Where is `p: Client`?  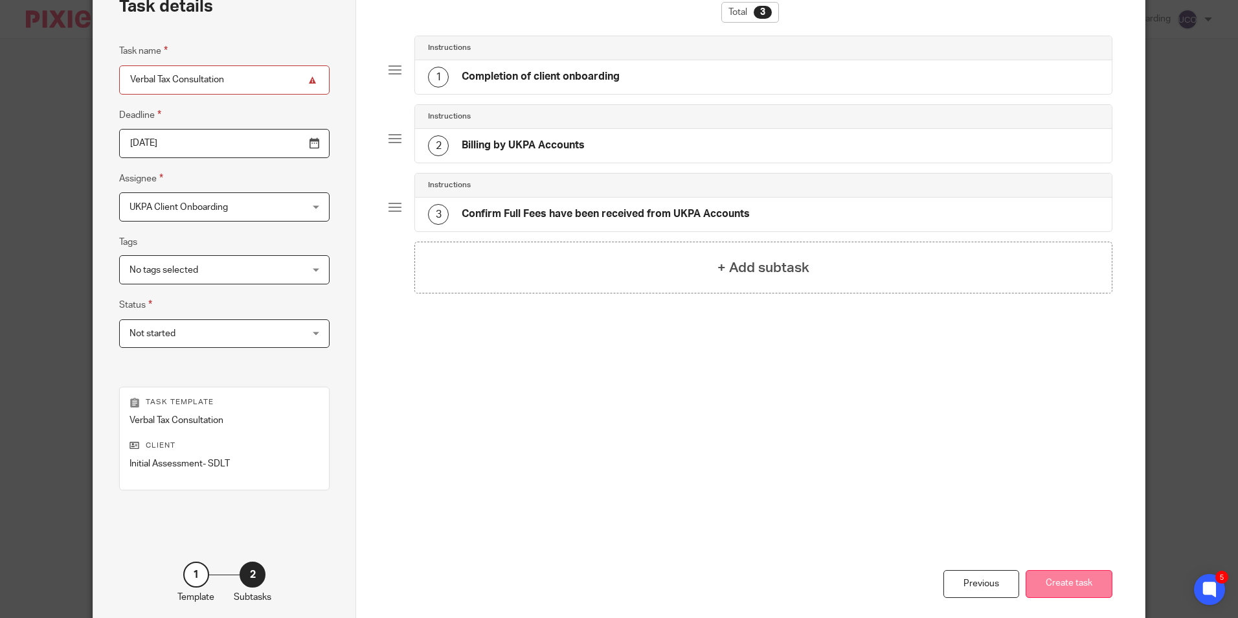
p: Client is located at coordinates (224, 446).